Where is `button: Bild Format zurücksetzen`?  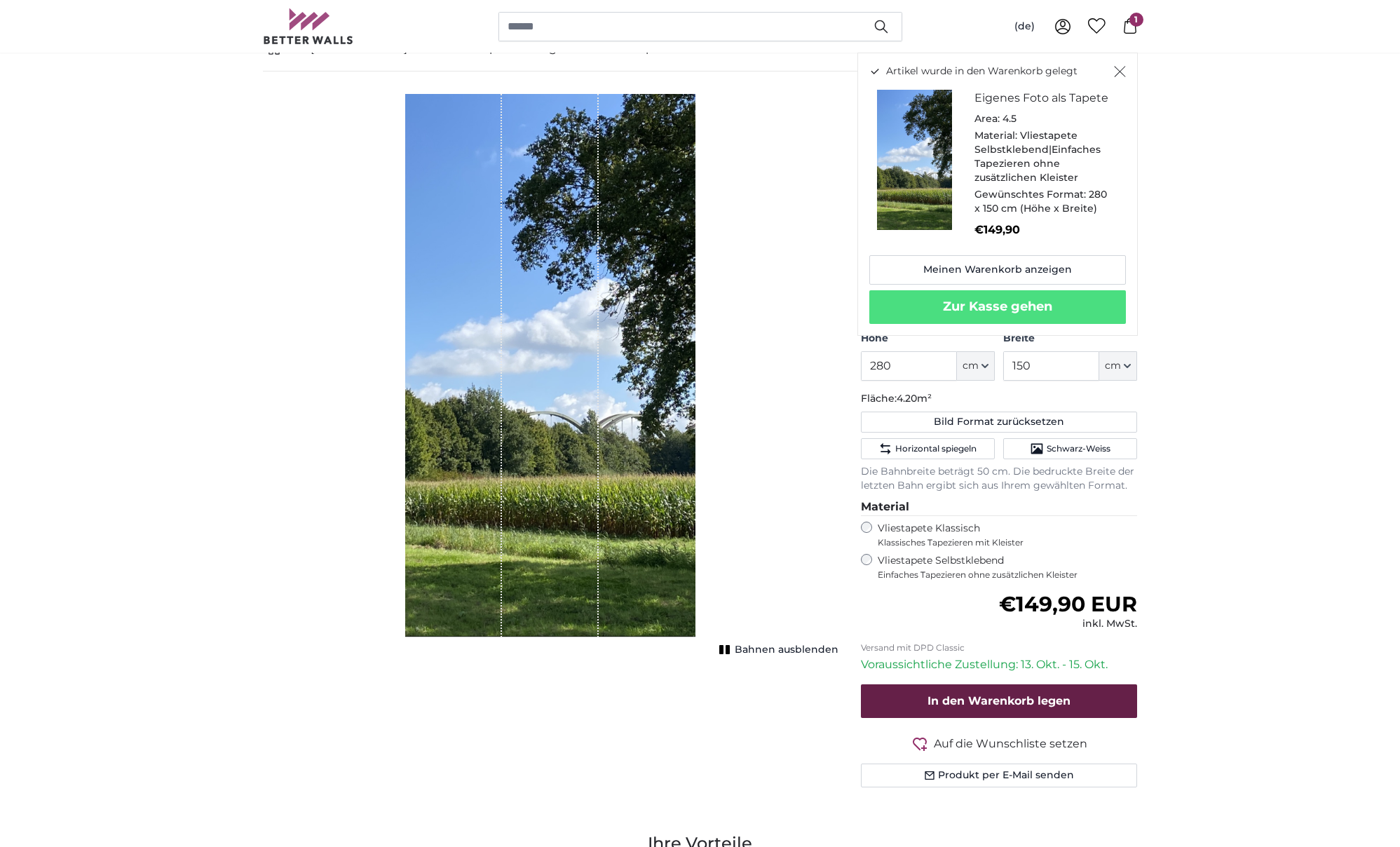 button: Bild Format zurücksetzen is located at coordinates (999, 423).